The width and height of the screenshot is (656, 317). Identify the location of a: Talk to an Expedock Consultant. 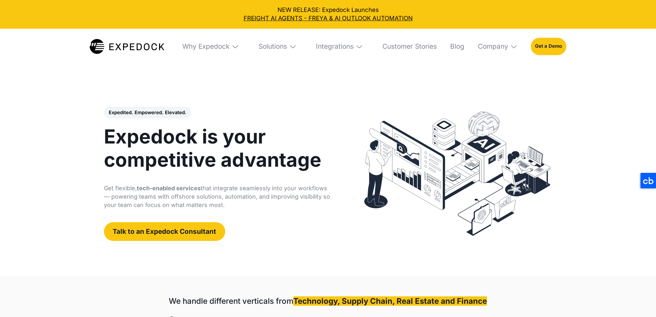
(164, 232).